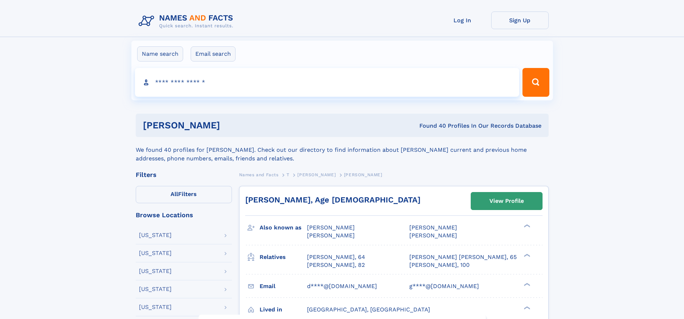  I want to click on span: T, so click(288, 175).